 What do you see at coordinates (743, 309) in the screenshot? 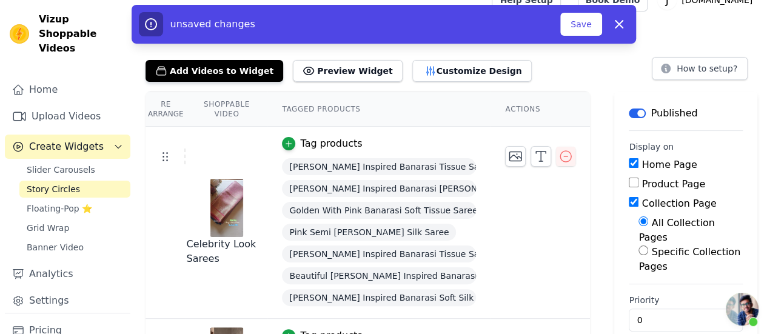
I see `a: Open chat` at bounding box center [743, 309].